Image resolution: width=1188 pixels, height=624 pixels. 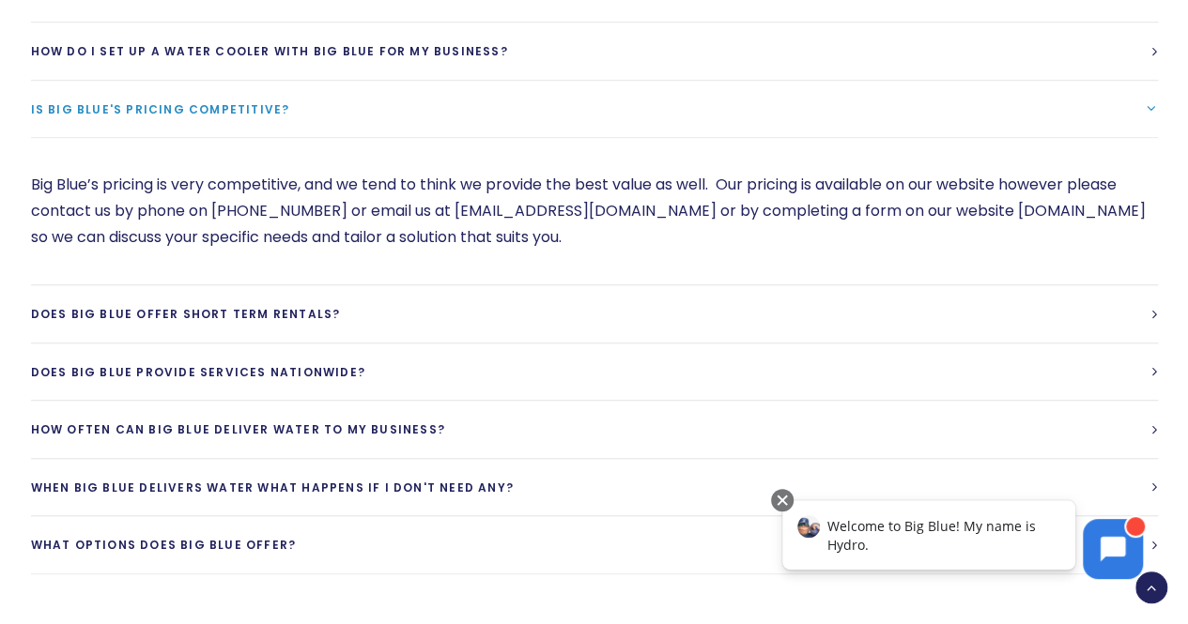 I want to click on a: When Big Blue delivers water what happens if I don't need any?, so click(x=594, y=487).